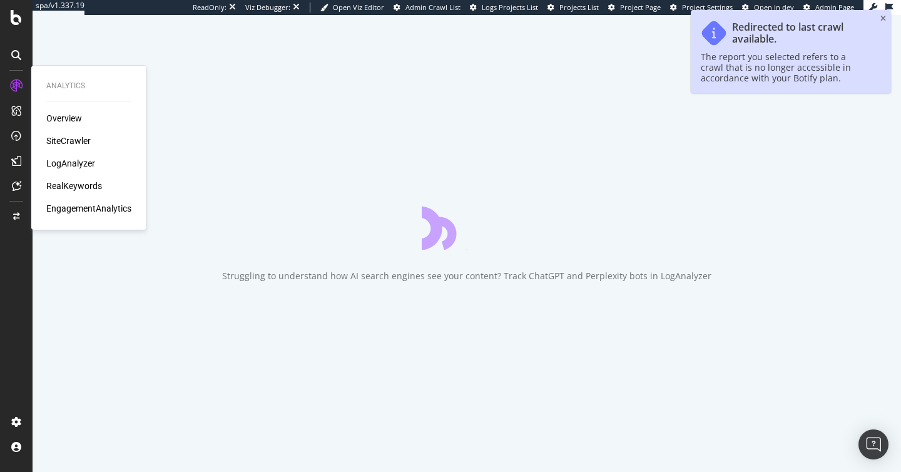  Describe the element at coordinates (467, 227) in the screenshot. I see `div: animation` at that location.